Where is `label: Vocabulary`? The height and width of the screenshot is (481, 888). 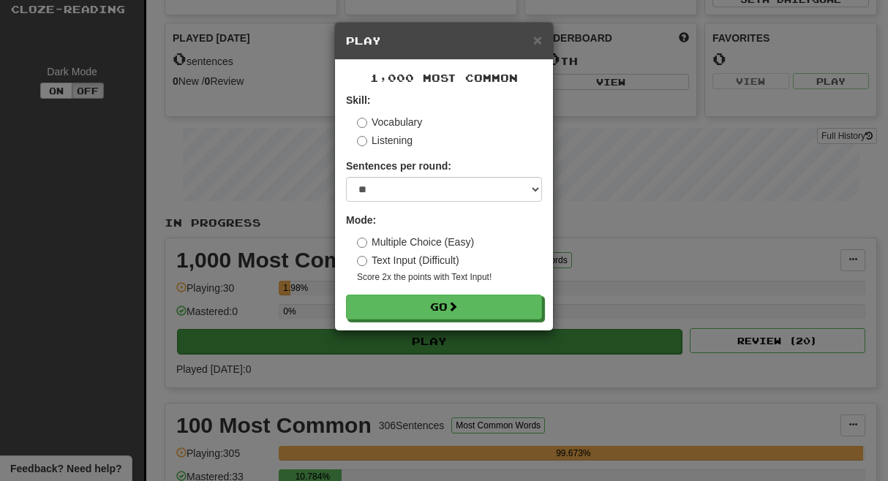
label: Vocabulary is located at coordinates (389, 122).